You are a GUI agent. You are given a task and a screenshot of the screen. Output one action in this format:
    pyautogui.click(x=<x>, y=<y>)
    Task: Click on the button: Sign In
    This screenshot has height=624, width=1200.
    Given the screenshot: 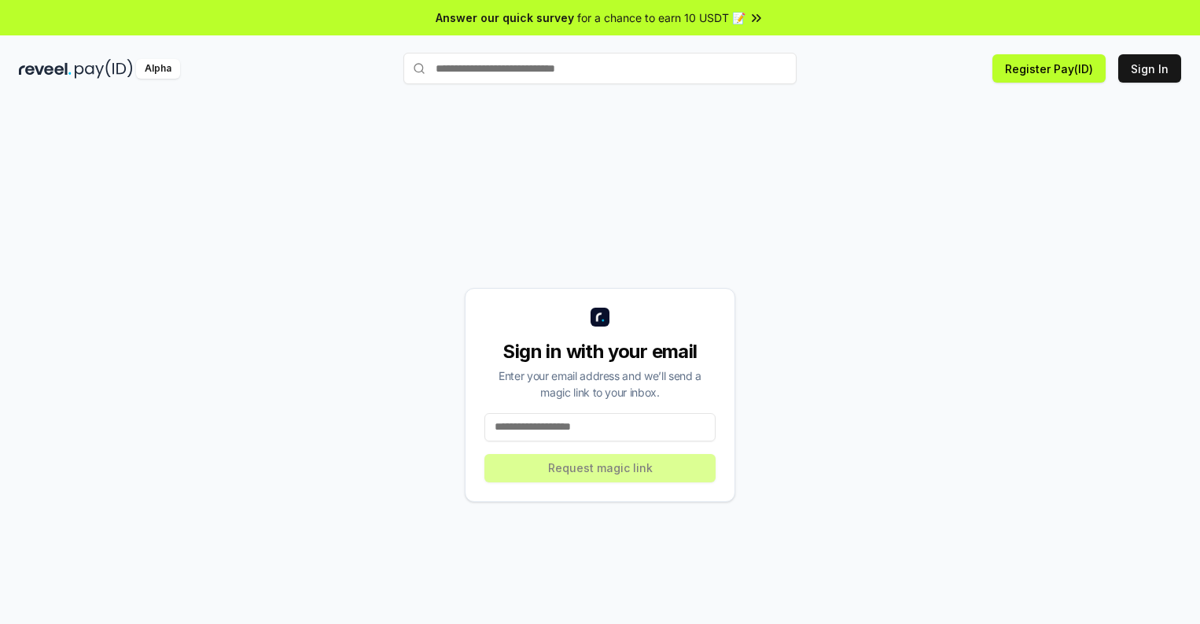 What is the action you would take?
    pyautogui.click(x=1150, y=68)
    